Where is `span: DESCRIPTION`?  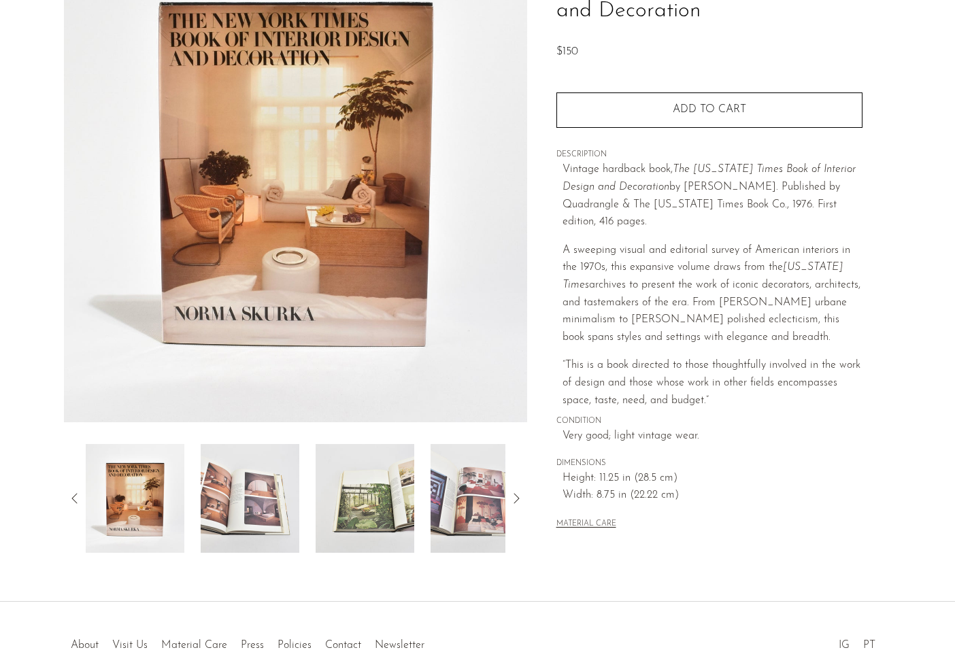
span: DESCRIPTION is located at coordinates (710, 155).